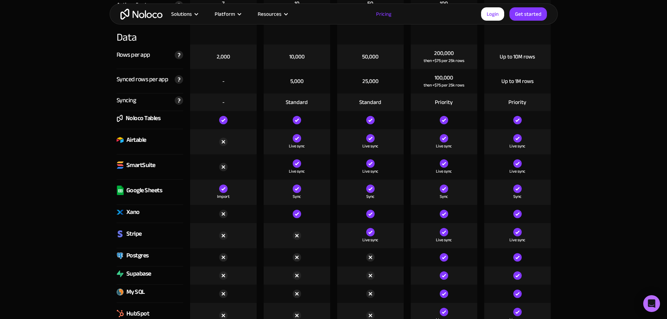 This screenshot has width=667, height=319. Describe the element at coordinates (223, 57) in the screenshot. I see `div: 2,000` at that location.